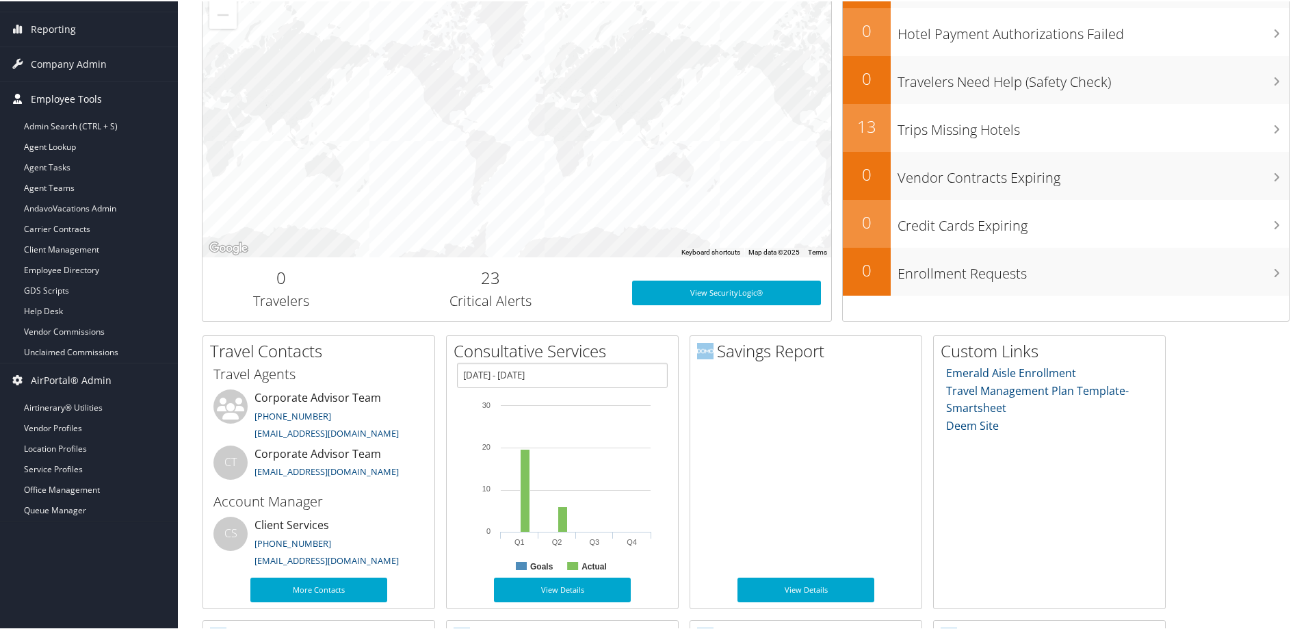  Describe the element at coordinates (727, 292) in the screenshot. I see `a: View SecurityLogic®` at that location.